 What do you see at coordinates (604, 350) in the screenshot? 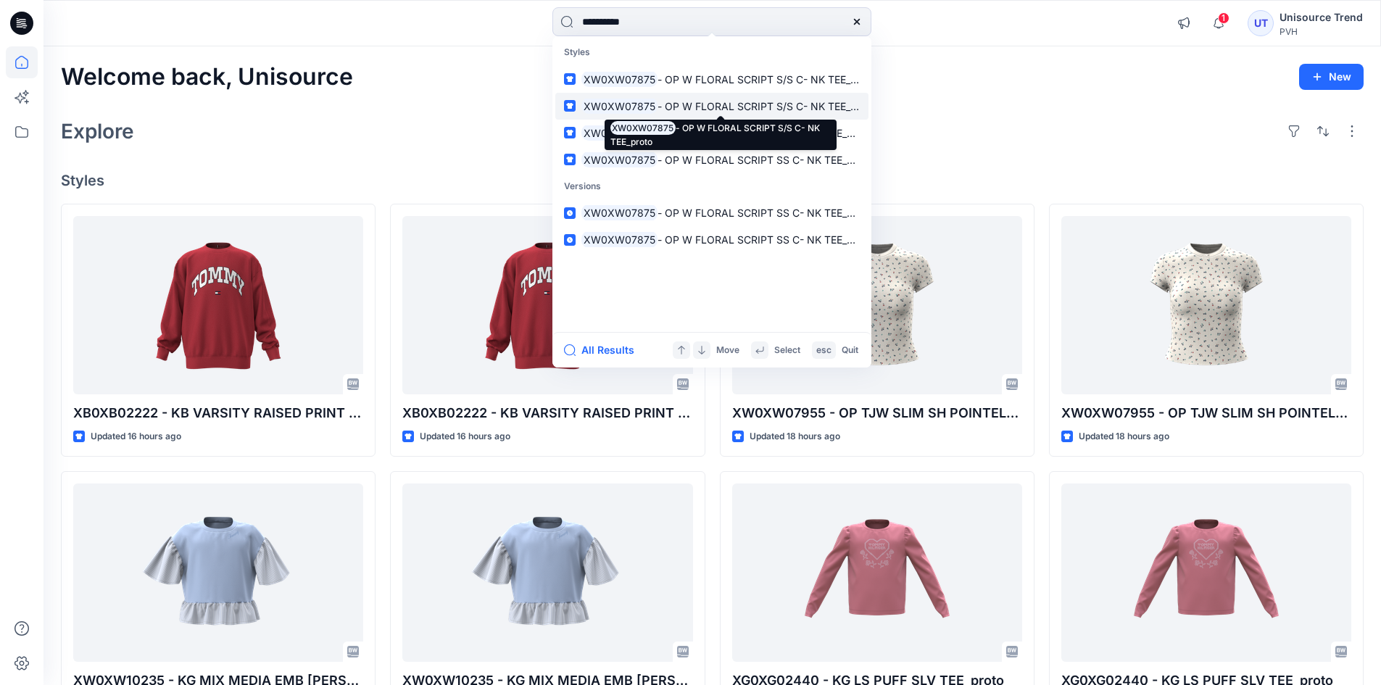
I see `a: All Results` at bounding box center [604, 350].